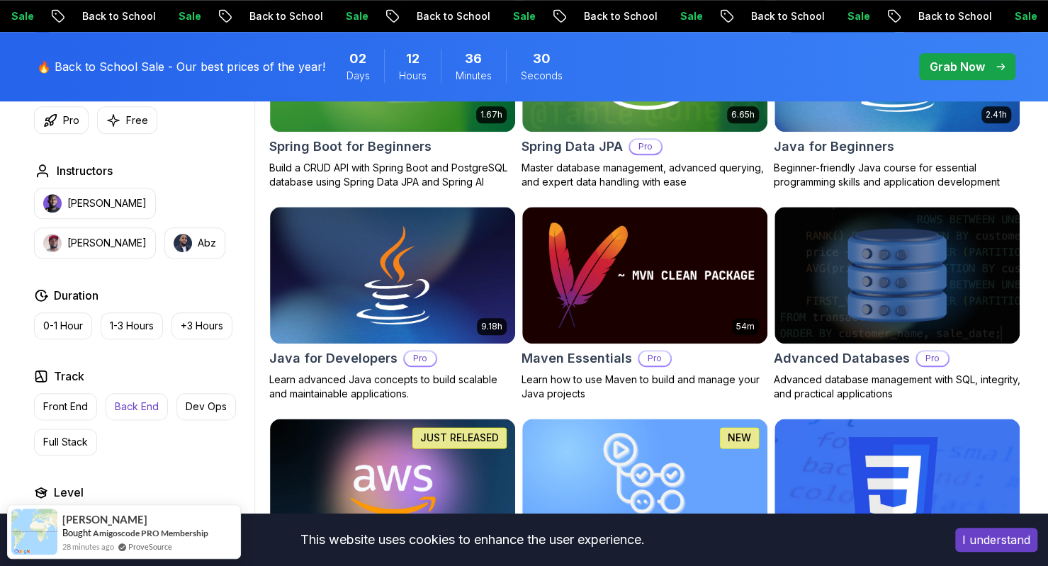 This screenshot has height=566, width=1048. Describe the element at coordinates (202, 326) in the screenshot. I see `p: +3 Hours` at that location.